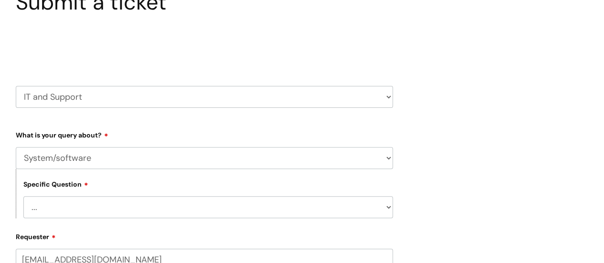 The height and width of the screenshot is (263, 604). Describe the element at coordinates (204, 235) in the screenshot. I see `label: Requester` at that location.